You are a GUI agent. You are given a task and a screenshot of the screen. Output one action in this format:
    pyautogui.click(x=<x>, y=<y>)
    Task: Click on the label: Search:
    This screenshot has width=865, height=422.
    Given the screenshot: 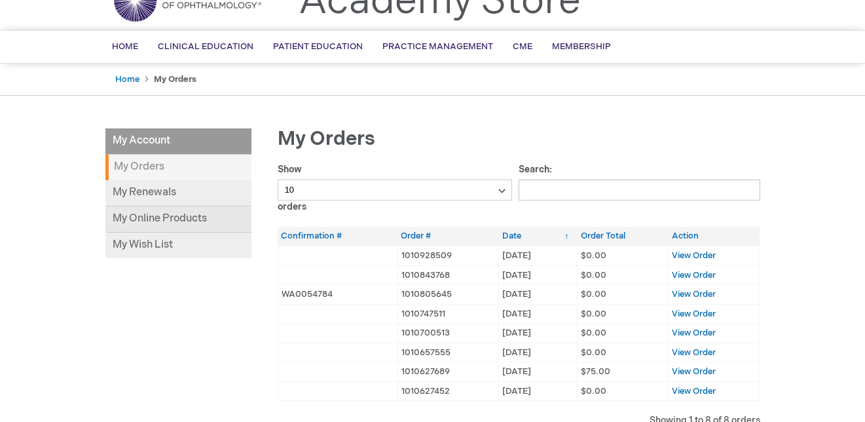 What is the action you would take?
    pyautogui.click(x=639, y=179)
    